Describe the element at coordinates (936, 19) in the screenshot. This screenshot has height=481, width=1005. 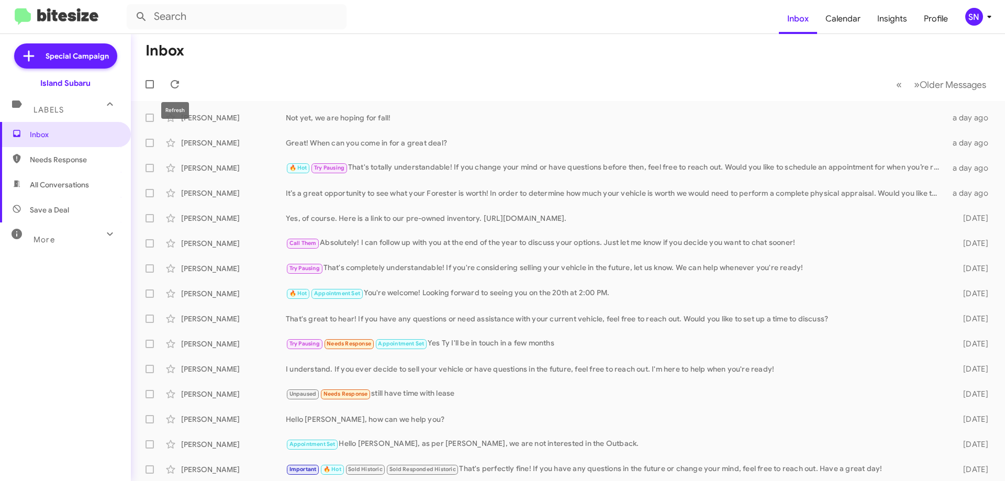
I see `span: Profile` at that location.